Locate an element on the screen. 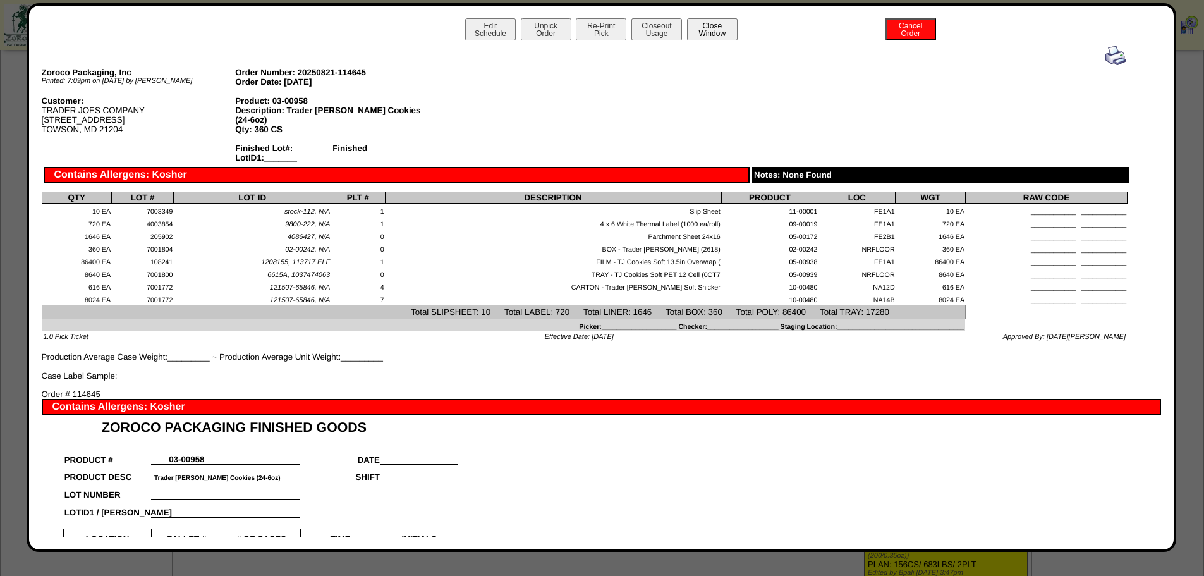  span: 9800-222, N/A is located at coordinates (307, 224).